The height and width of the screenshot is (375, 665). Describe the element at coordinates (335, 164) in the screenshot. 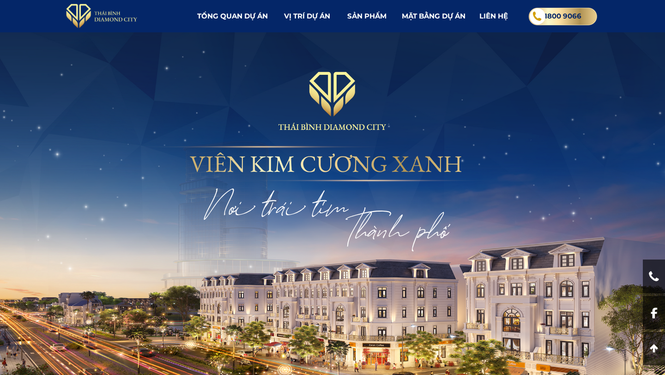

I see `h3: VIÊN KIM CƯƠNG XANH` at that location.